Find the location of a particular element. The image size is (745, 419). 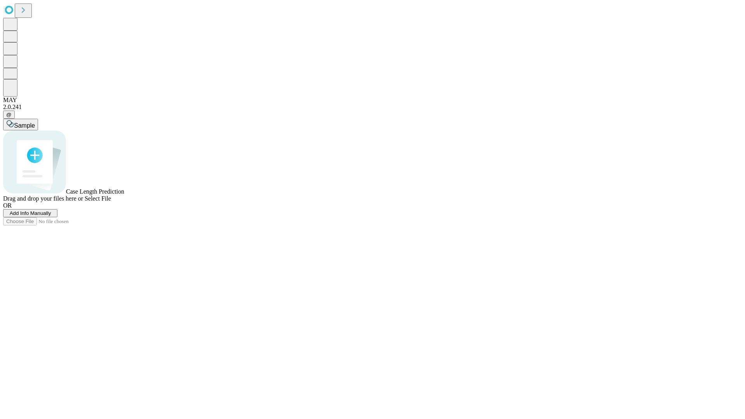

span: Case Length Prediction is located at coordinates (95, 191).